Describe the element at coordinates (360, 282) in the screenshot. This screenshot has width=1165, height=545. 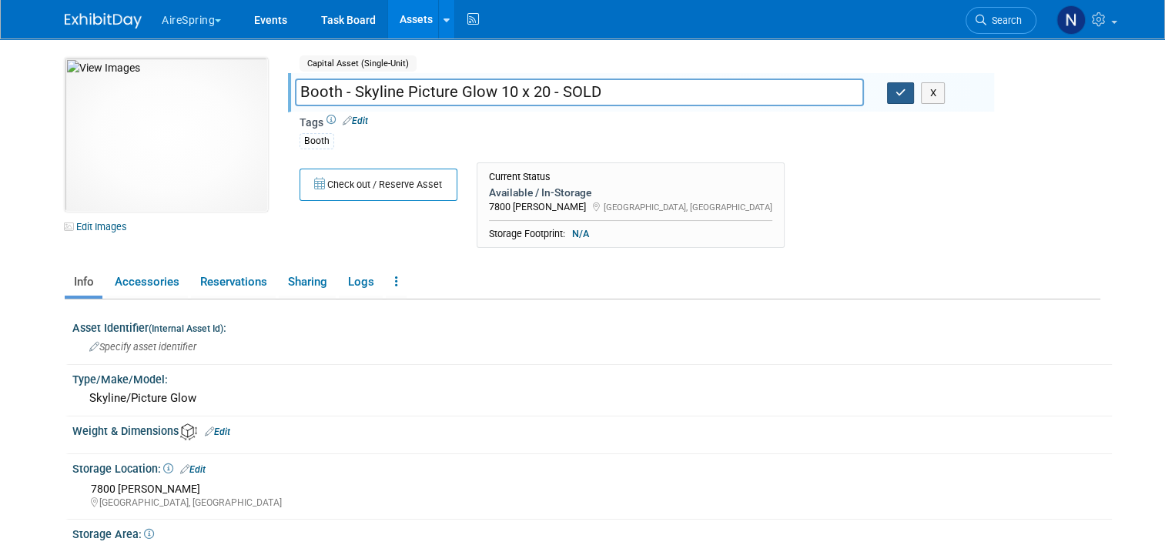
I see `a: Logs` at that location.